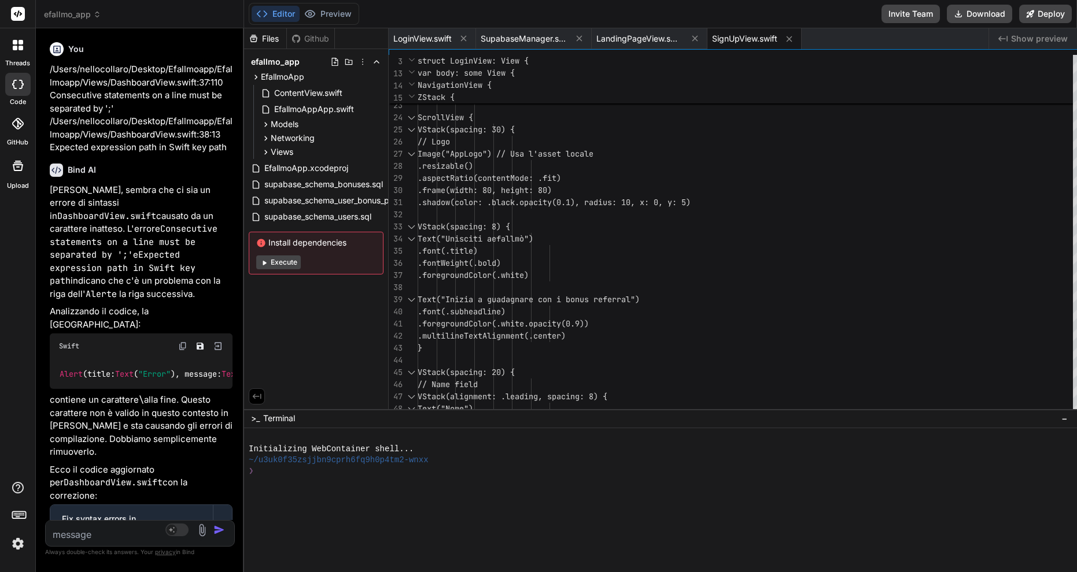 The width and height of the screenshot is (1077, 572). What do you see at coordinates (565, 154) in the screenshot?
I see `span: asset locale` at bounding box center [565, 154].